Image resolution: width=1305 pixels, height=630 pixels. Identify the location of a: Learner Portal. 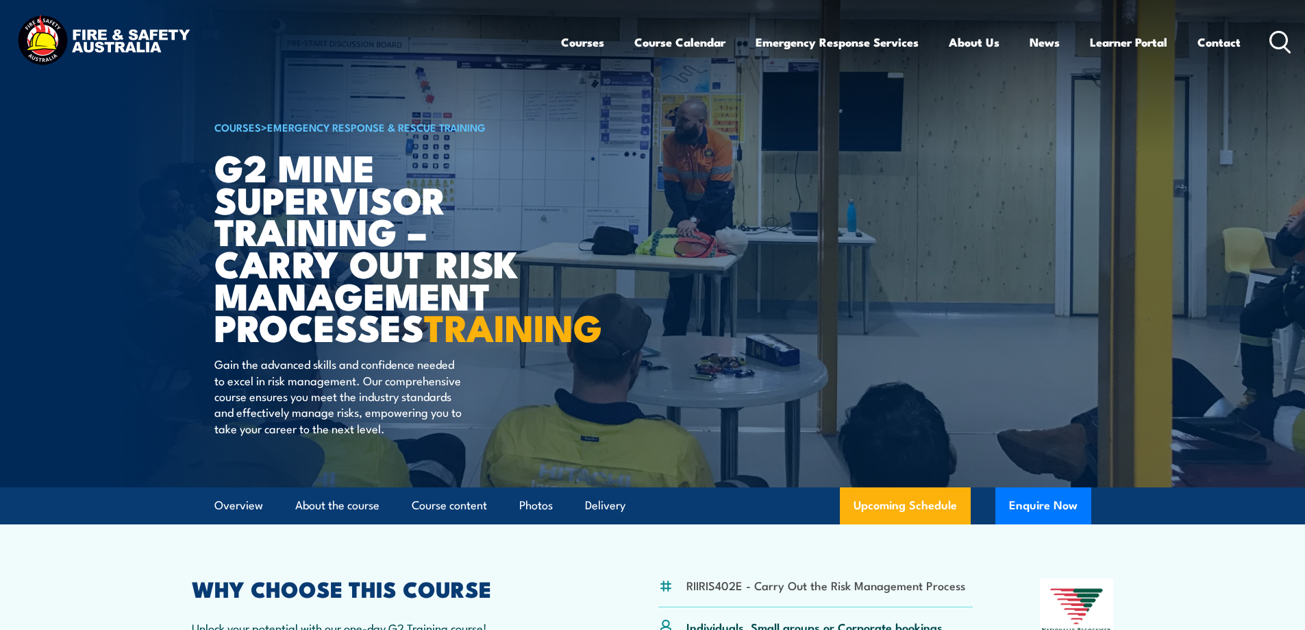
(1129, 42).